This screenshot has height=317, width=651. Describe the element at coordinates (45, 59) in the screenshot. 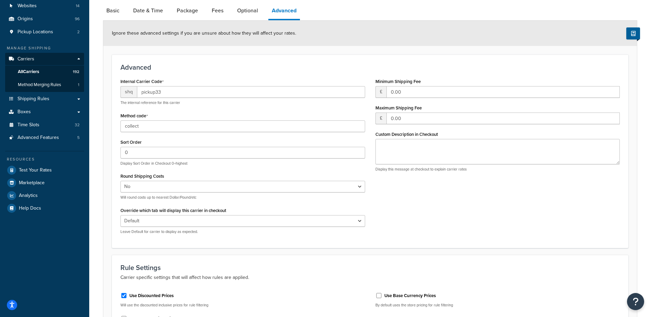

I see `a: Carriers` at that location.